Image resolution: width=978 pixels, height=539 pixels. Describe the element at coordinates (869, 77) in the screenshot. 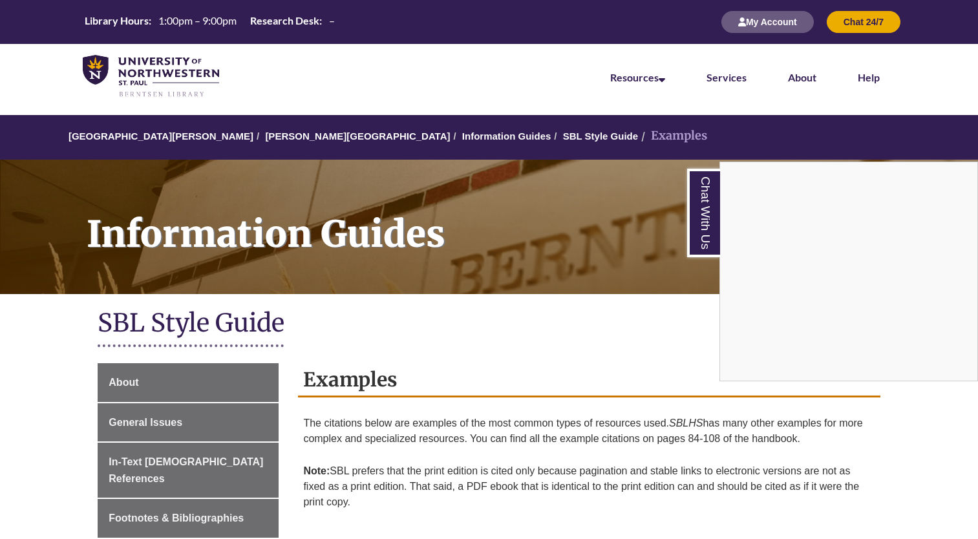

I see `a: Help` at that location.